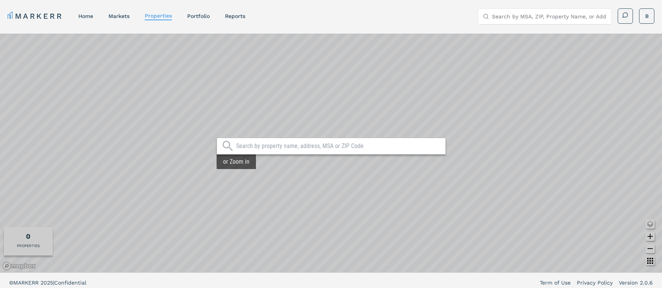 The image size is (662, 288). Describe the element at coordinates (70, 282) in the screenshot. I see `span: Confidential` at that location.